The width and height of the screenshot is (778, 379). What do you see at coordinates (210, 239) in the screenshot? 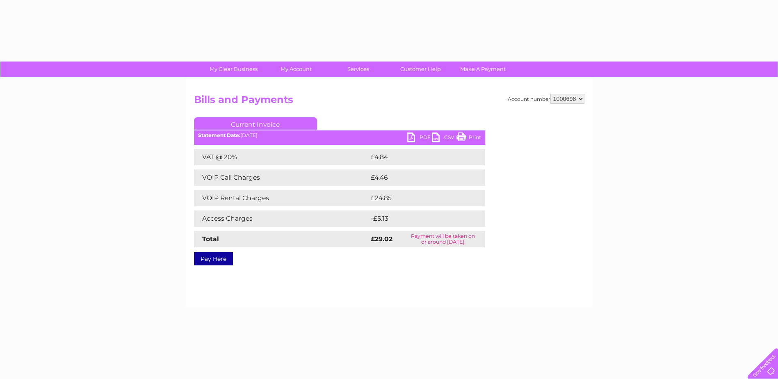
I see `strong: Total` at bounding box center [210, 239].